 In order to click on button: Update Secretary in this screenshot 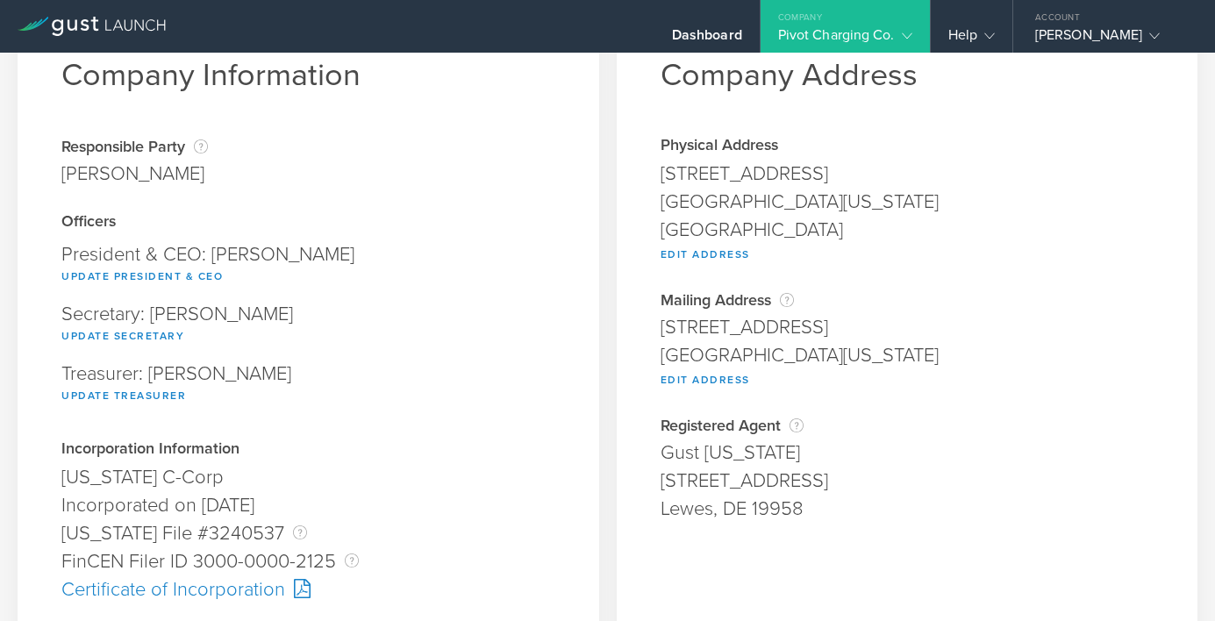, I will do `click(123, 336)`.